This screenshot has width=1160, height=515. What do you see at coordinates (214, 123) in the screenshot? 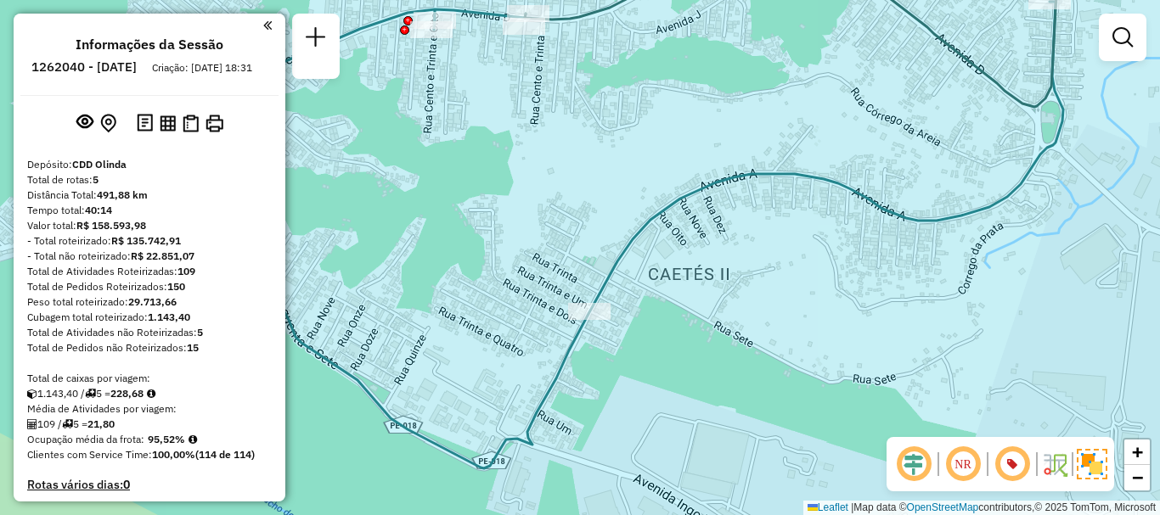
I see `button: Imprimir Rotas` at bounding box center [214, 123].